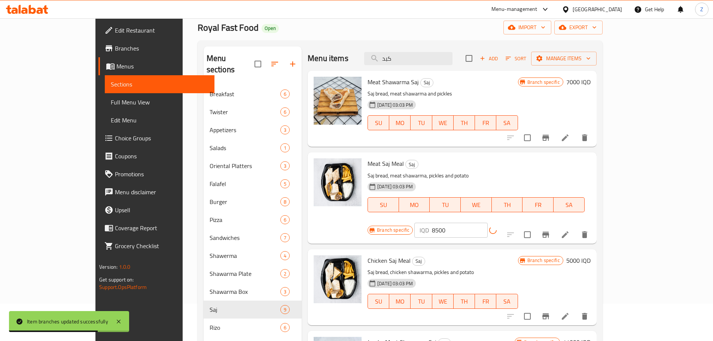  I want to click on input: Please enter price, so click(459, 230).